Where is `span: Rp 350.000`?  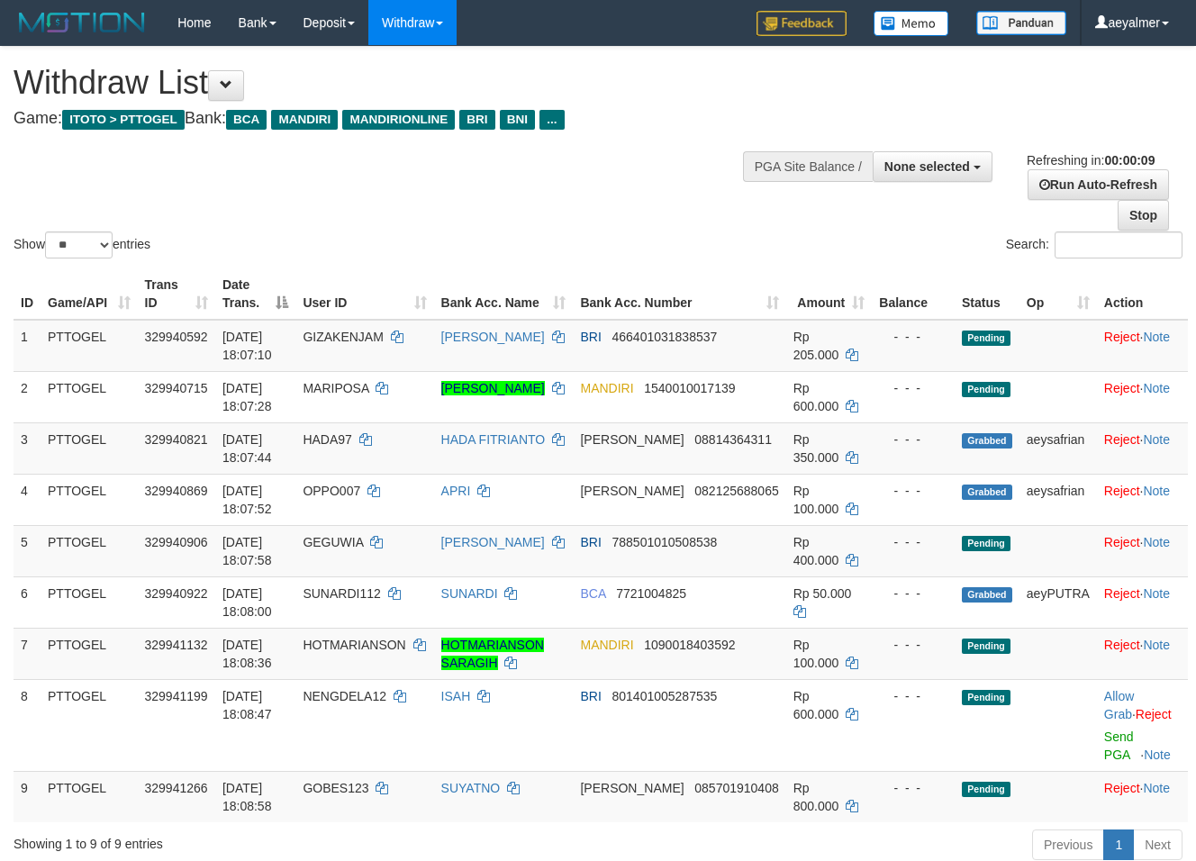
span: Rp 350.000 is located at coordinates (816, 448).